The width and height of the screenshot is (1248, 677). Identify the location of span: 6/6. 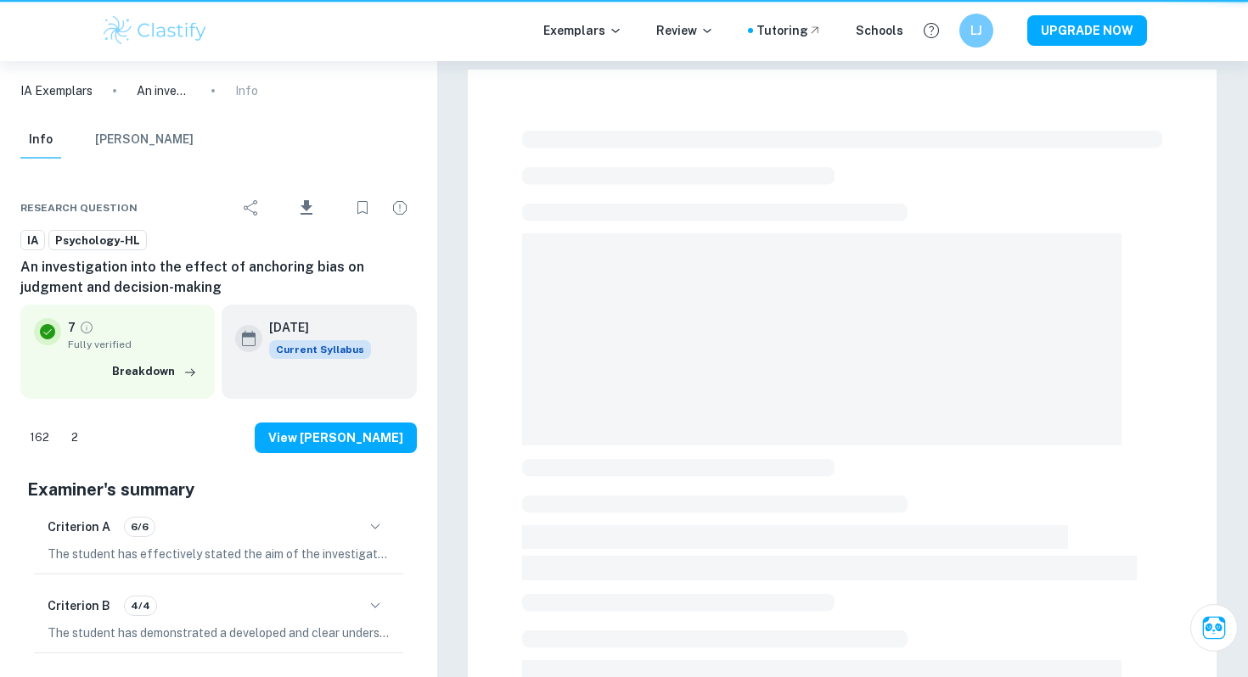
(139, 527).